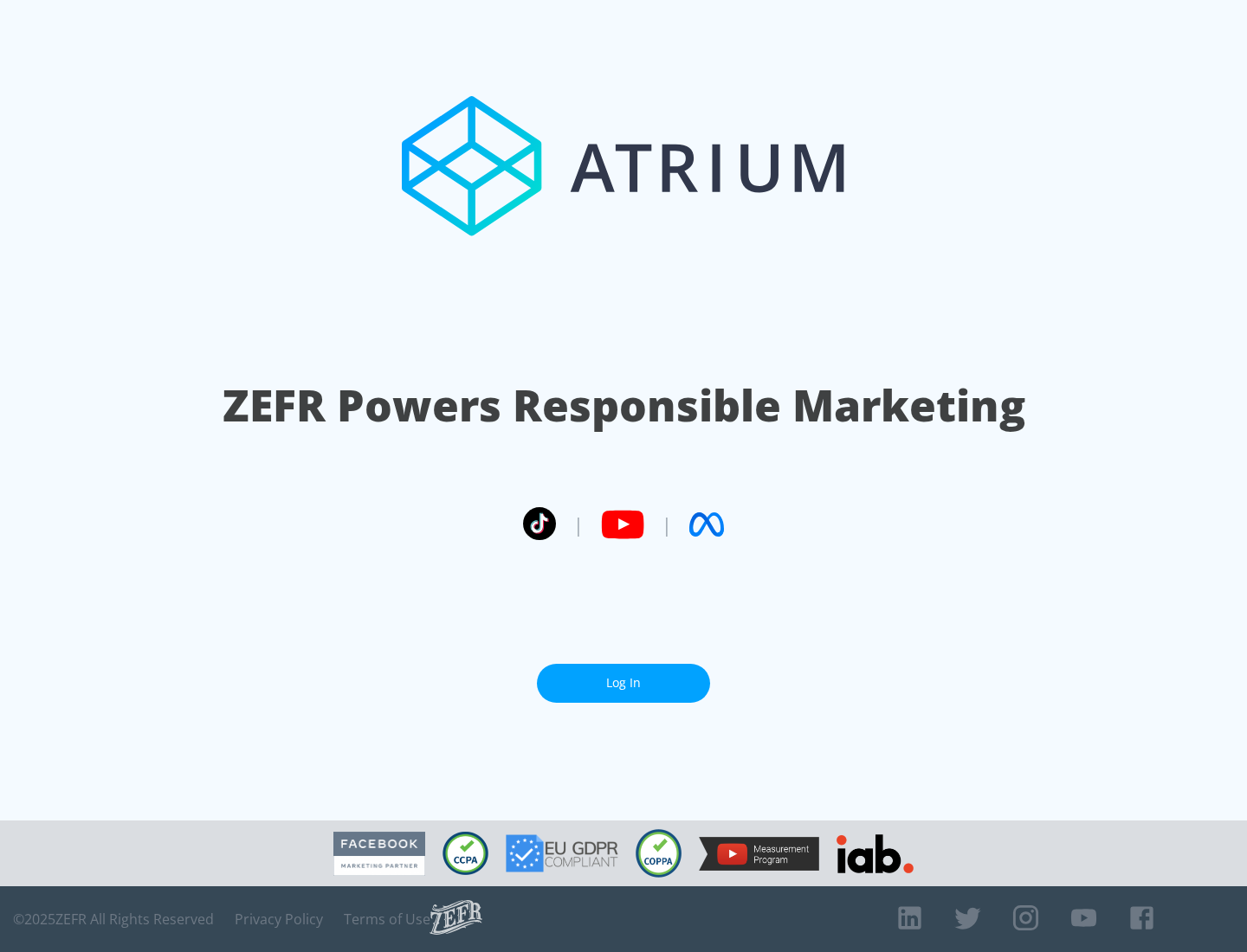  What do you see at coordinates (113, 919) in the screenshot?
I see `span: © 2025 ZEFR All Rights Reserved` at bounding box center [113, 919].